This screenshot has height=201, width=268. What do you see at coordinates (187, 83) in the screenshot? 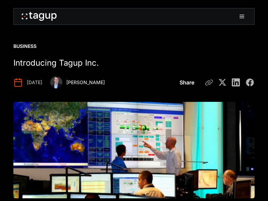
I see `div: Share` at bounding box center [187, 83].